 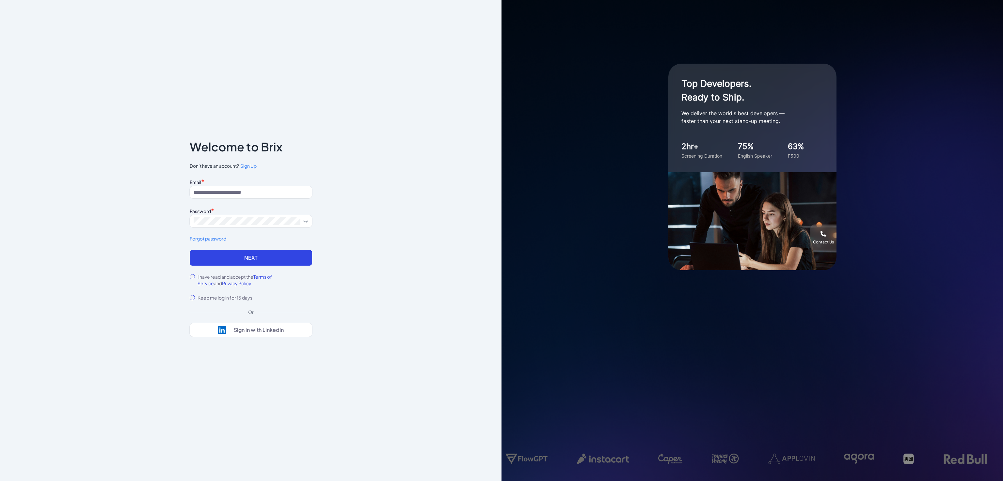 I want to click on span: Privacy Policy, so click(x=237, y=283).